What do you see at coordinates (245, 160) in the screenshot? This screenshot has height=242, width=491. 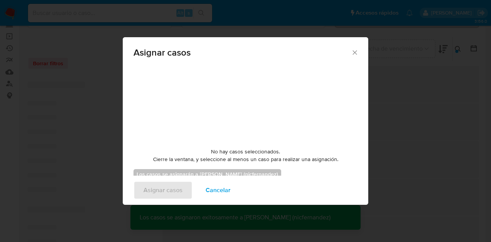 I see `span: Cierre la ventana, y seleccione al menos un caso para realizar una asignación.` at bounding box center [245, 160].